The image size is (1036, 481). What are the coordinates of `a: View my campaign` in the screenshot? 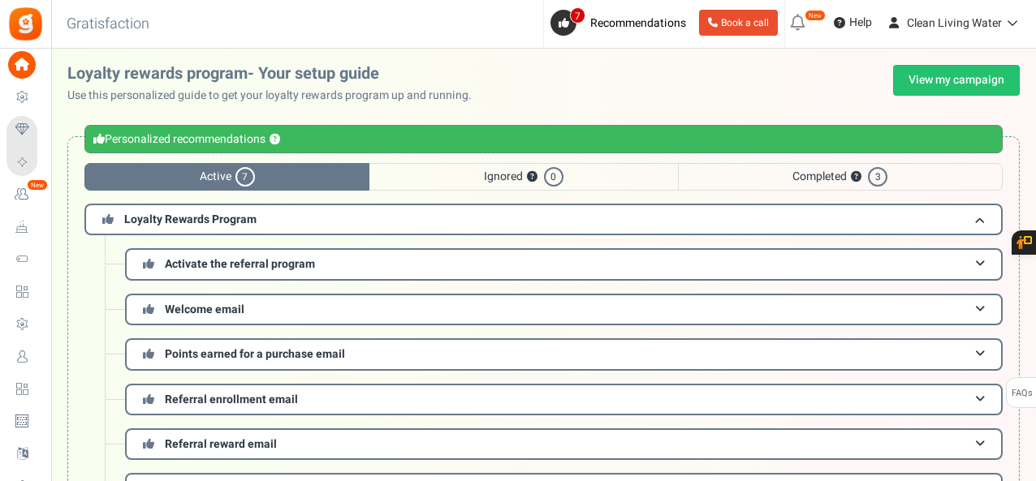 It's located at (956, 80).